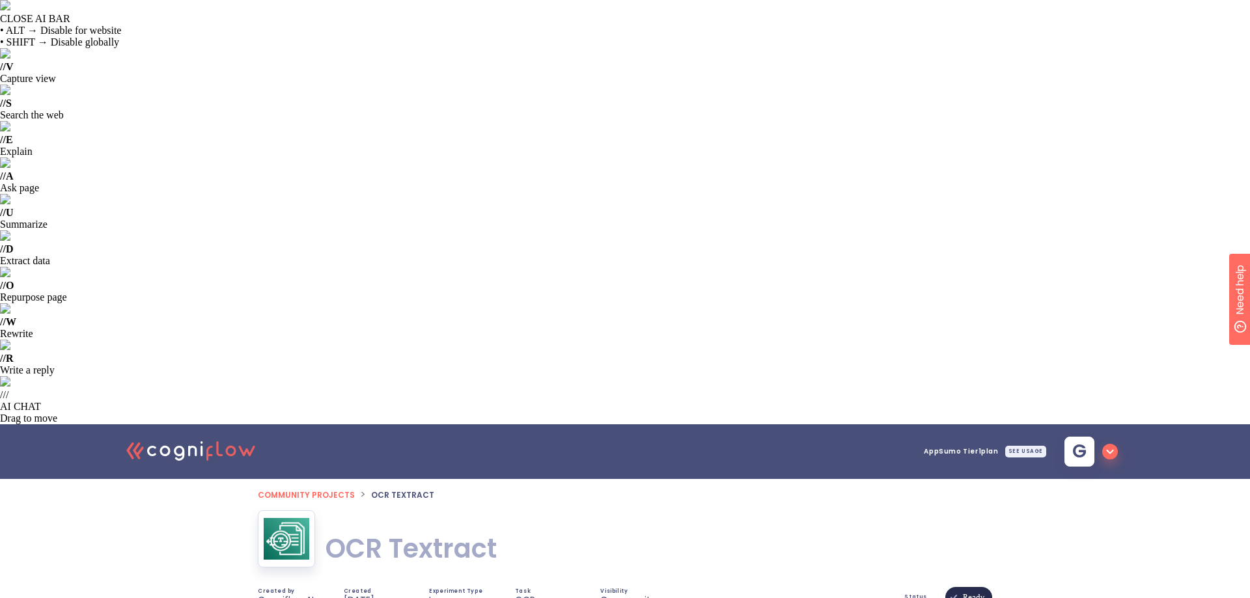  What do you see at coordinates (614, 592) in the screenshot?
I see `span: Visibility` at bounding box center [614, 592].